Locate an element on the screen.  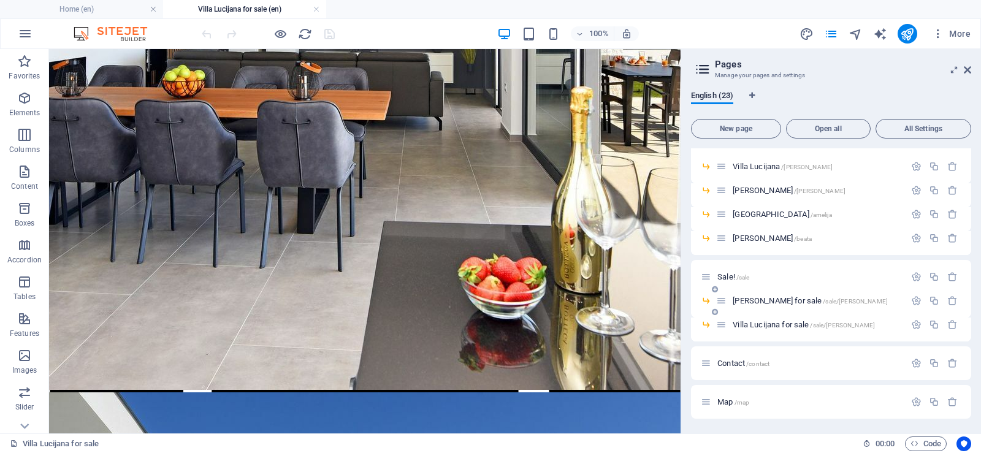
p: Elements is located at coordinates (25, 113).